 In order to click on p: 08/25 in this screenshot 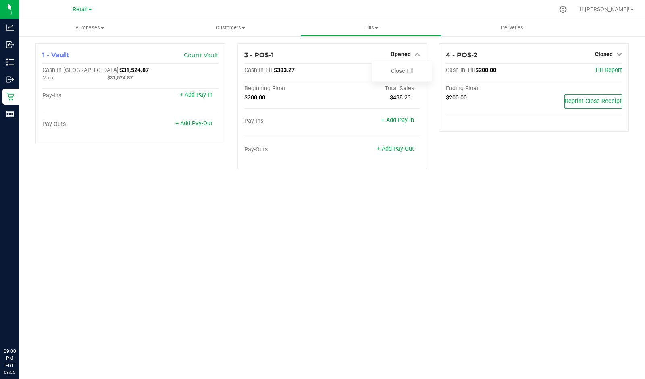, I will do `click(10, 373)`.